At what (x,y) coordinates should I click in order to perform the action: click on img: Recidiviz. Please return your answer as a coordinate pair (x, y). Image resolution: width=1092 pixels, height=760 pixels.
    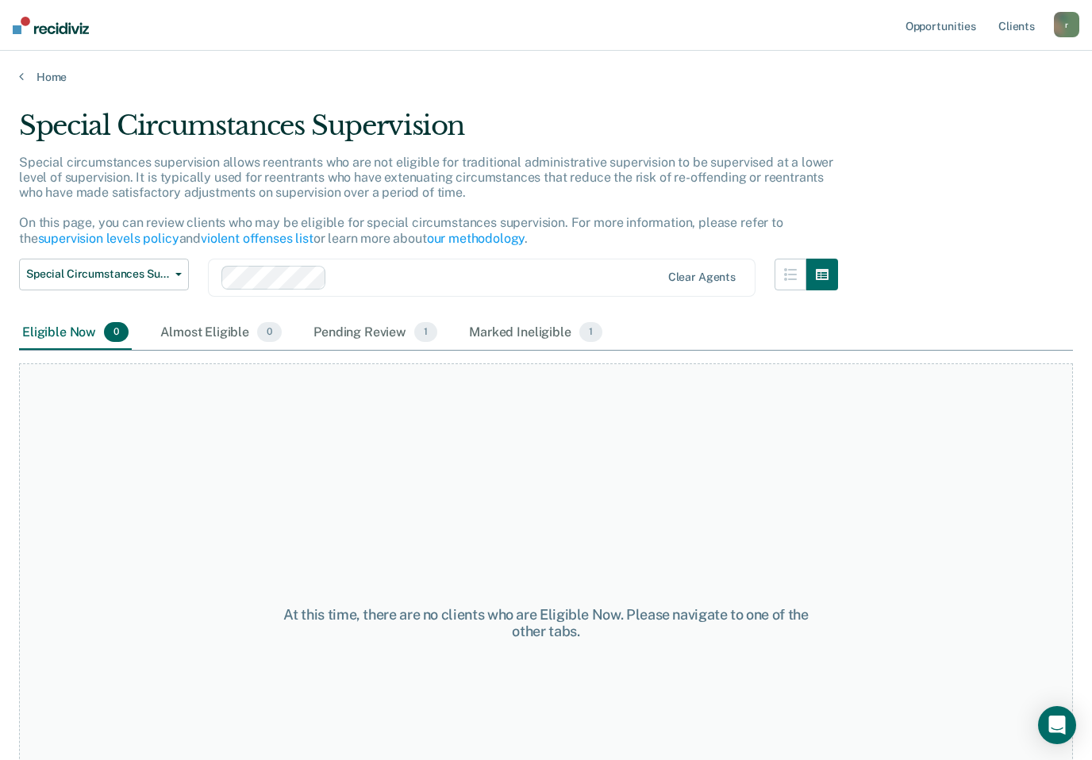
    Looking at the image, I should click on (51, 25).